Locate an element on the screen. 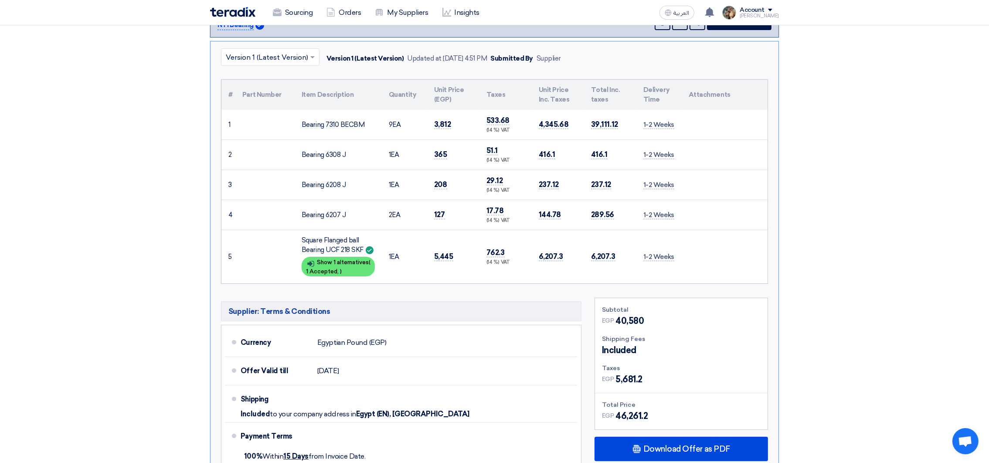 The height and width of the screenshot is (463, 989). span: Within from Invoice Date. is located at coordinates (305, 456).